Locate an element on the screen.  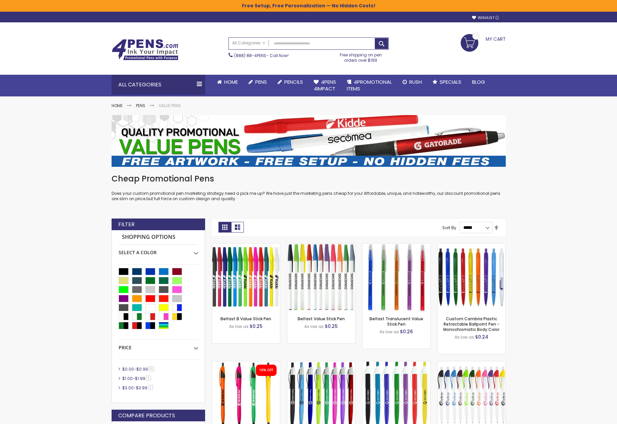
span: $1.00 is located at coordinates (127, 379).